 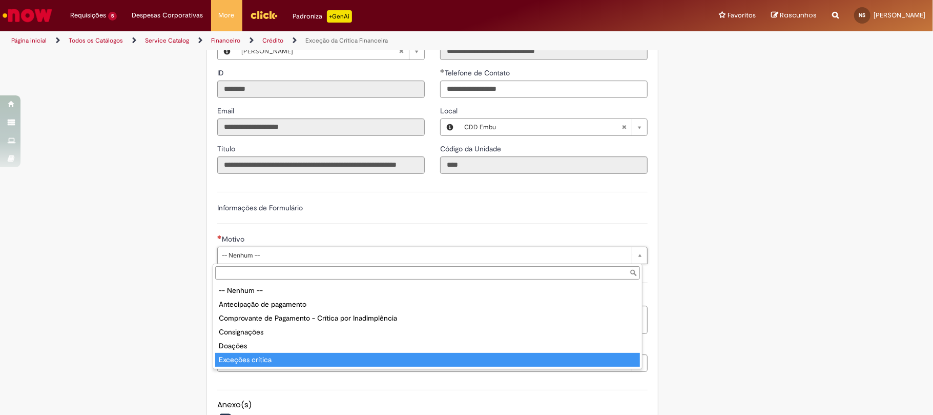 What do you see at coordinates (427, 345) in the screenshot?
I see `div: Doações` at bounding box center [427, 345].